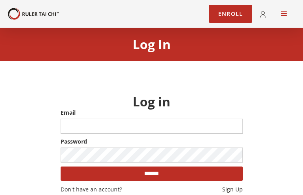 This screenshot has height=195, width=303. I want to click on a: Enroll, so click(230, 14).